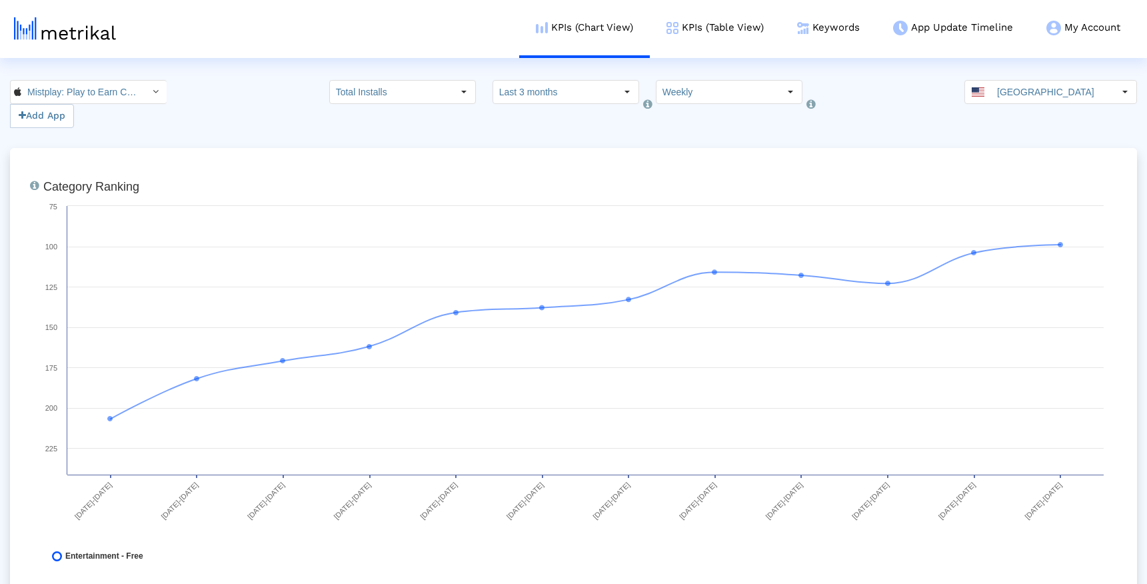  Describe the element at coordinates (672, 28) in the screenshot. I see `img: kpi-table-menu-icon.png` at that location.